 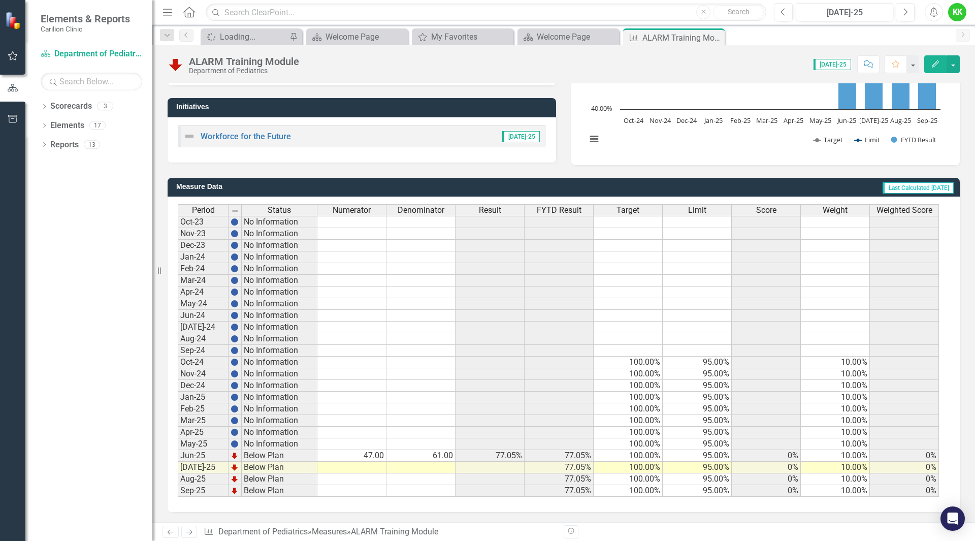 What do you see at coordinates (471, 37) in the screenshot?
I see `div: My Favorites` at bounding box center [471, 37].